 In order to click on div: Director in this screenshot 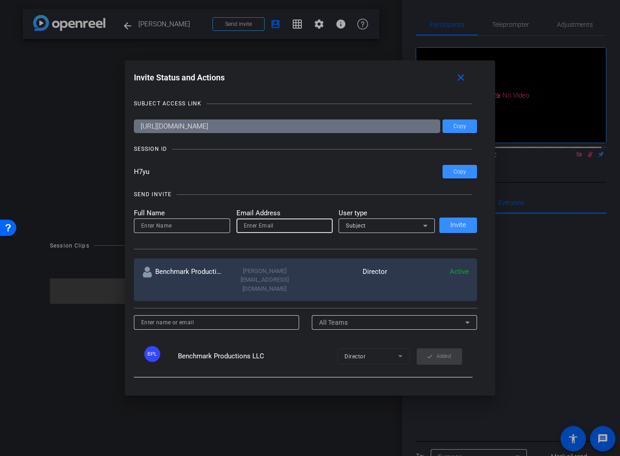, I will do `click(346, 280)`.